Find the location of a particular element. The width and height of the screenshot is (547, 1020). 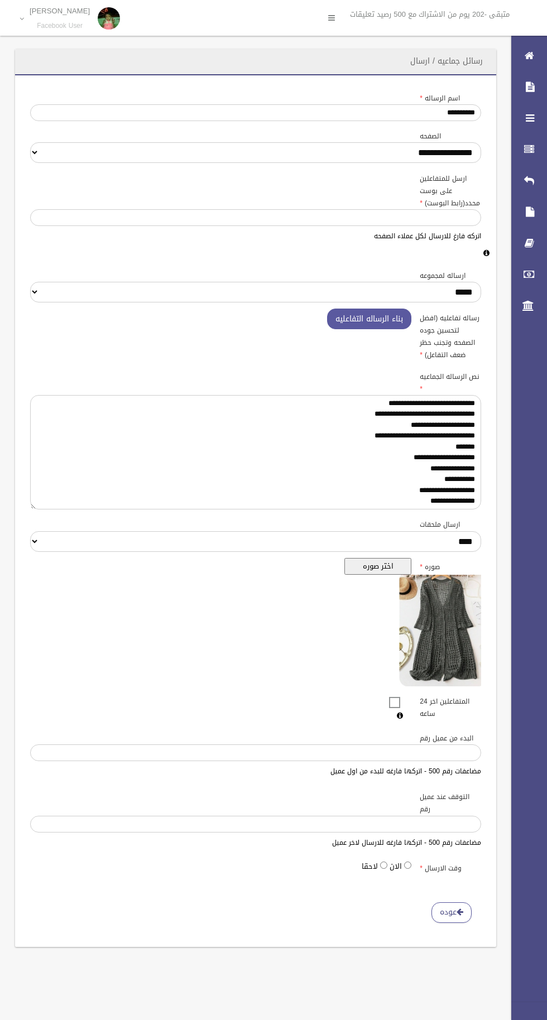

header: رسائل جماعيه / ارسال is located at coordinates (446, 61).